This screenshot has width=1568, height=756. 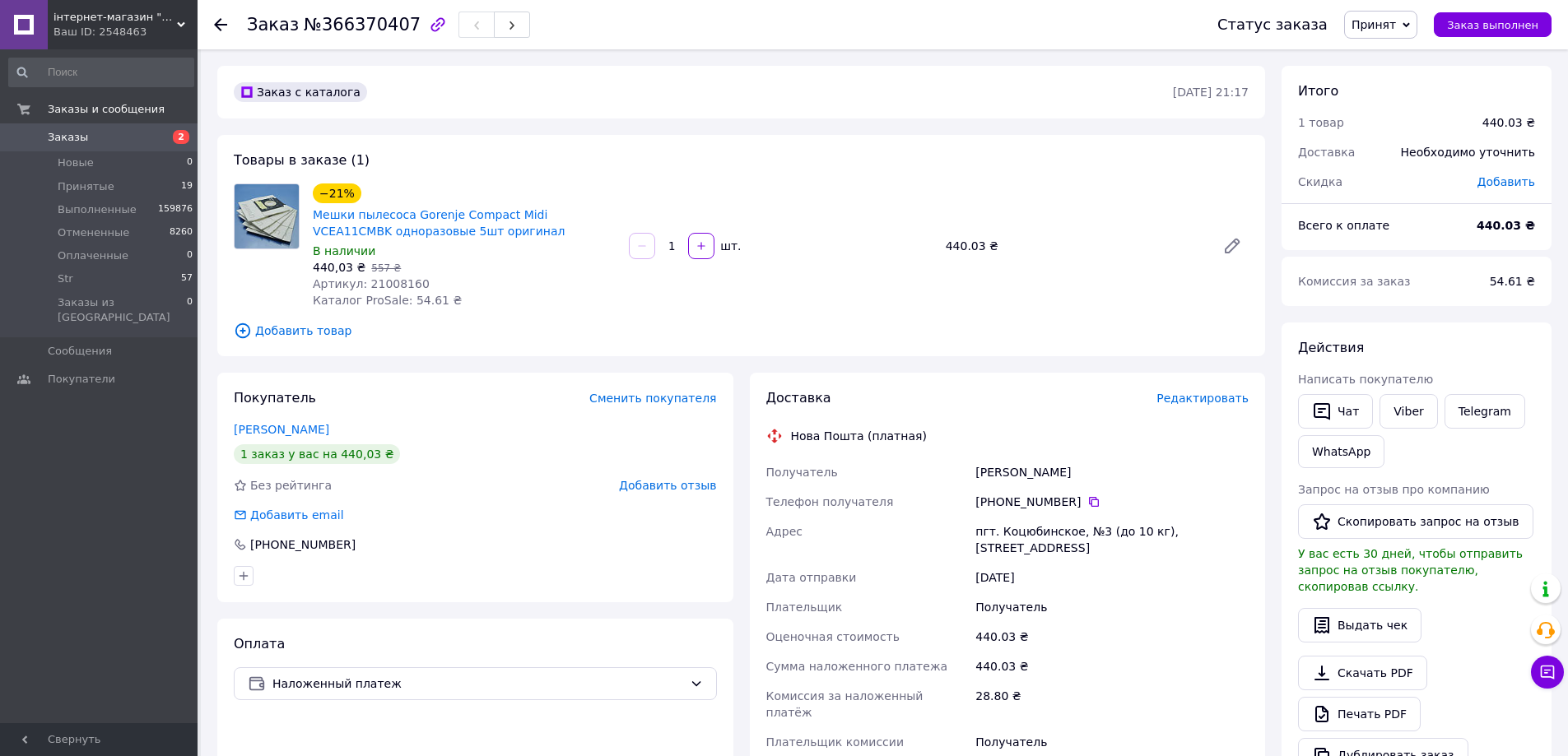 What do you see at coordinates (291, 486) in the screenshot?
I see `span: Без рейтинга` at bounding box center [291, 486].